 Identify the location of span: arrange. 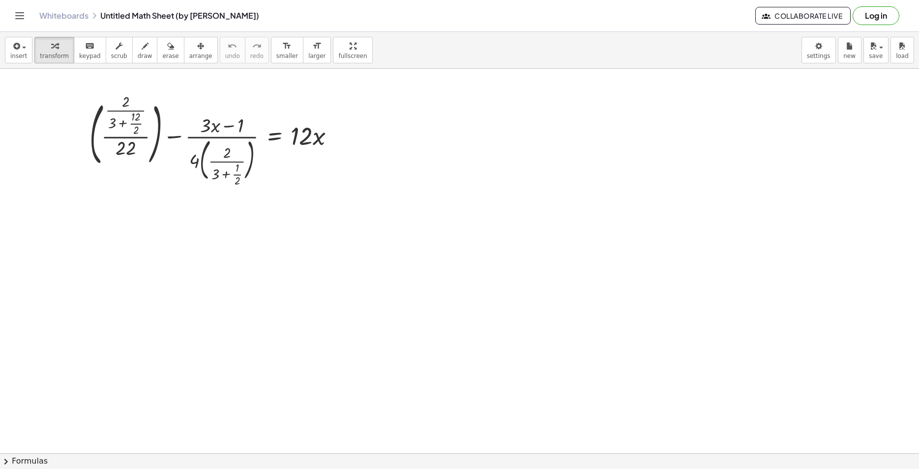
(201, 56).